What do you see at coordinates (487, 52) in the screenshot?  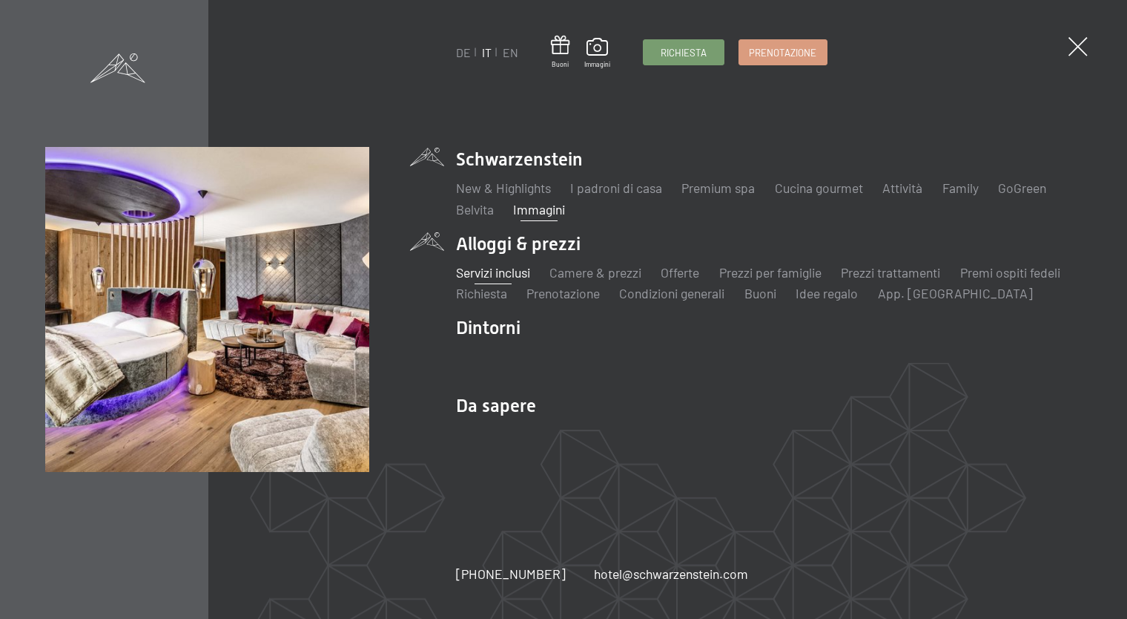 I see `a: IT` at bounding box center [487, 52].